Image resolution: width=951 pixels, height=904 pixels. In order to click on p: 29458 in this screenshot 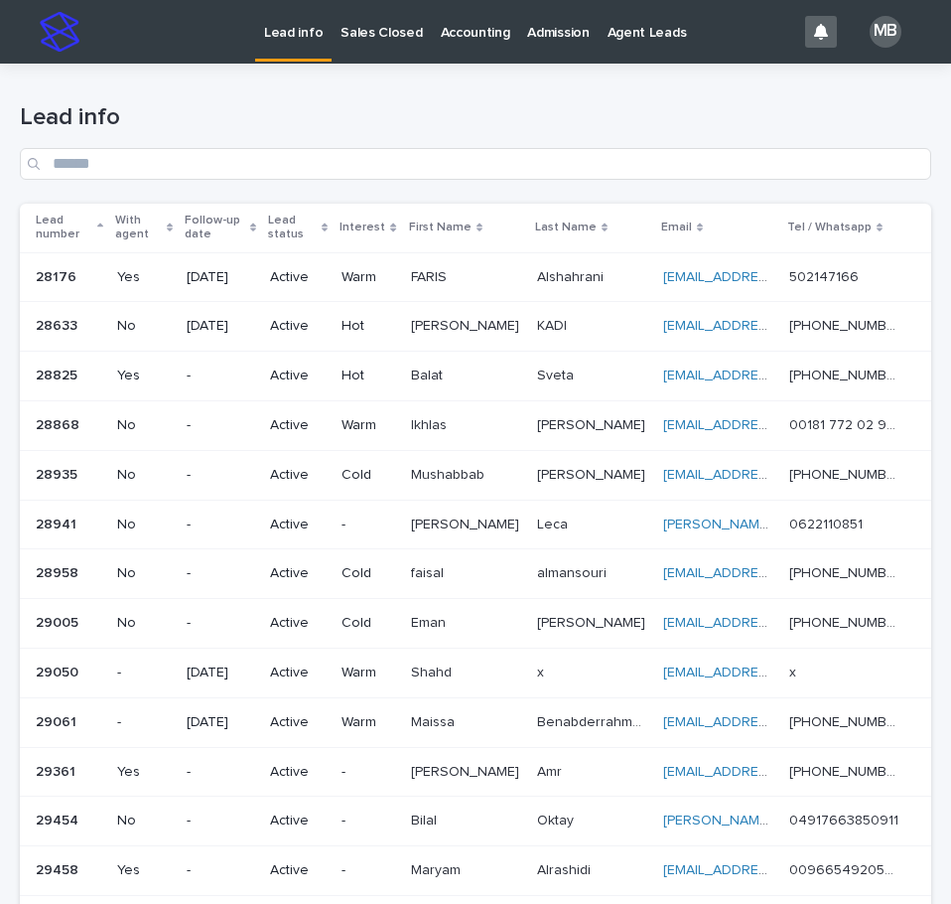, I will do `click(59, 868)`.